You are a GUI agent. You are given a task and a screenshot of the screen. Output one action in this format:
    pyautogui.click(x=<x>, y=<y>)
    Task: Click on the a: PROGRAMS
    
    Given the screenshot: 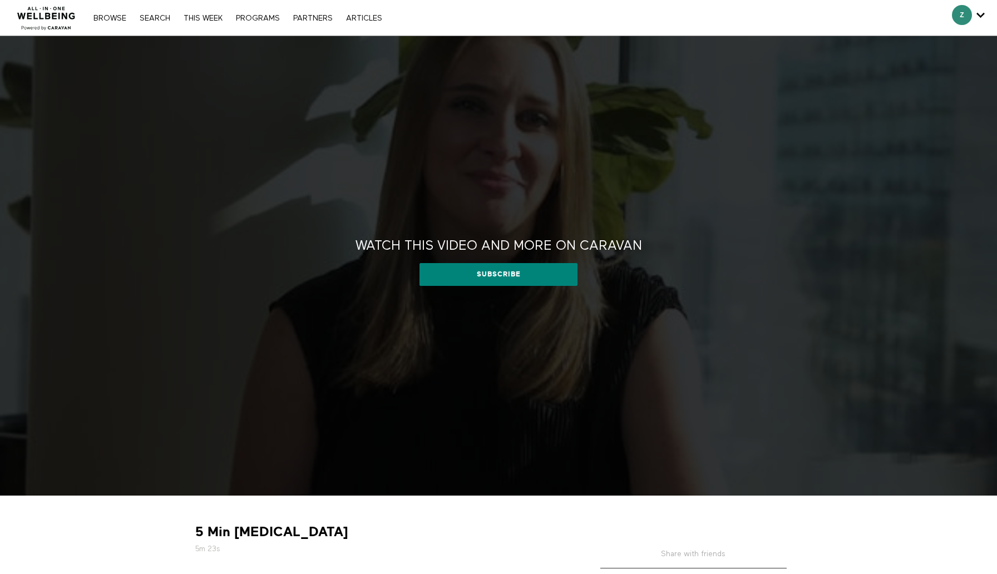 What is the action you would take?
    pyautogui.click(x=258, y=18)
    